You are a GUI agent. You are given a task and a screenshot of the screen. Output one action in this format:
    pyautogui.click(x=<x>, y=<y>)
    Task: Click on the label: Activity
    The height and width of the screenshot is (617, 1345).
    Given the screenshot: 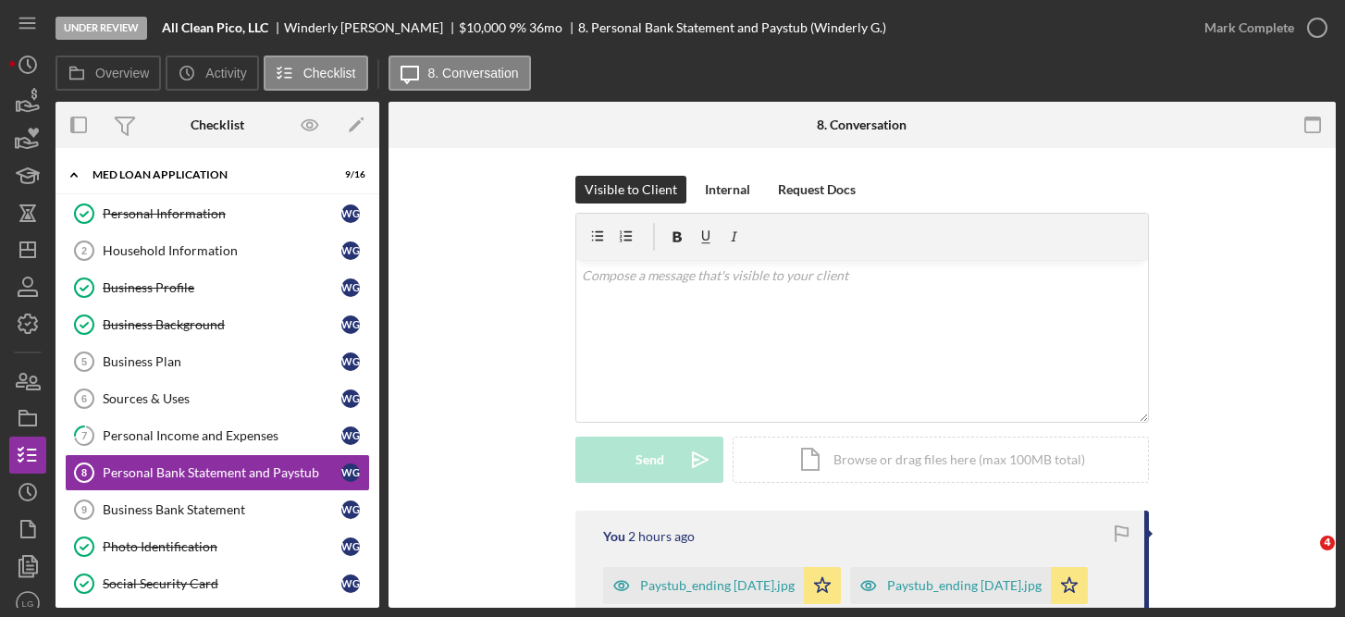 What is the action you would take?
    pyautogui.click(x=226, y=73)
    